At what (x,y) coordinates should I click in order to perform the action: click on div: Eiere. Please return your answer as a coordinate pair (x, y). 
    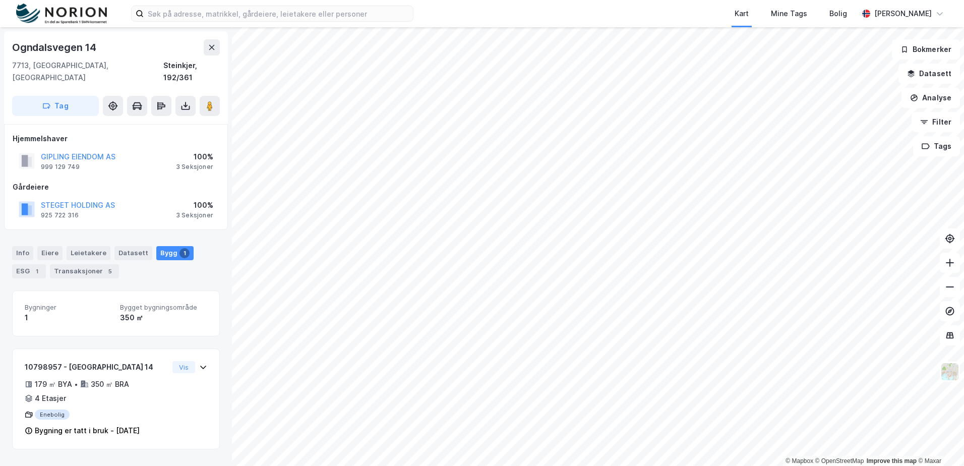
    Looking at the image, I should click on (50, 253).